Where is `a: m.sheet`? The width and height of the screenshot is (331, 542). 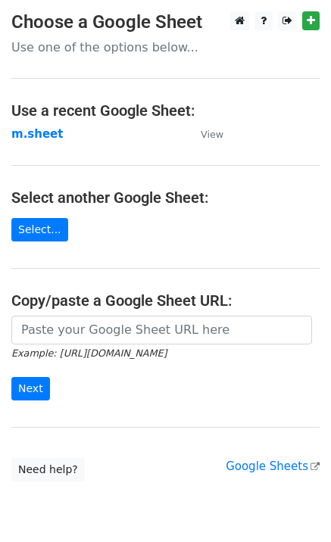
a: m.sheet is located at coordinates (37, 134).